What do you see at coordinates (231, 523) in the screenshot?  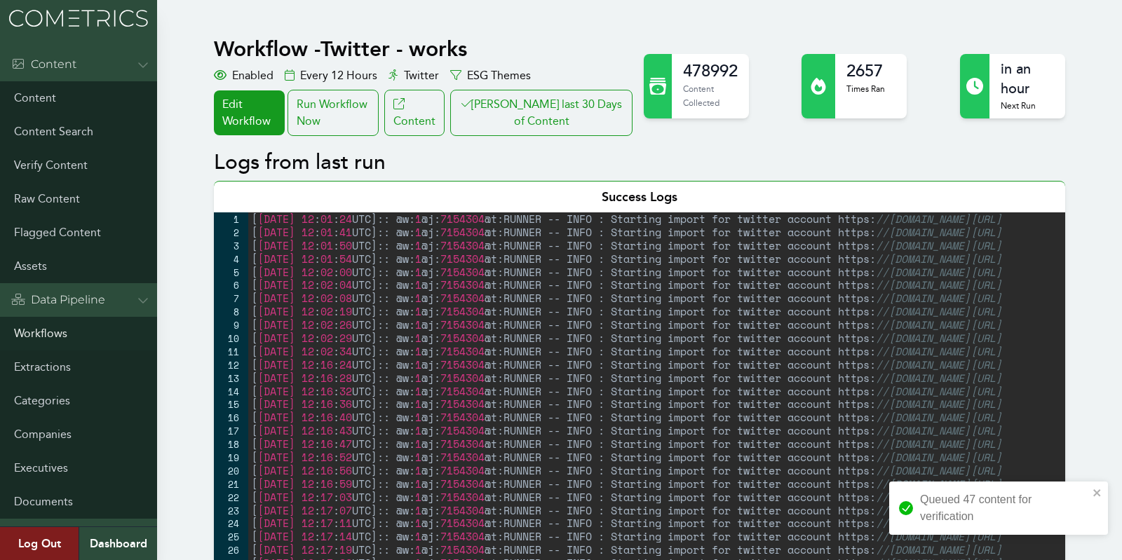 I see `div: 24` at bounding box center [231, 523].